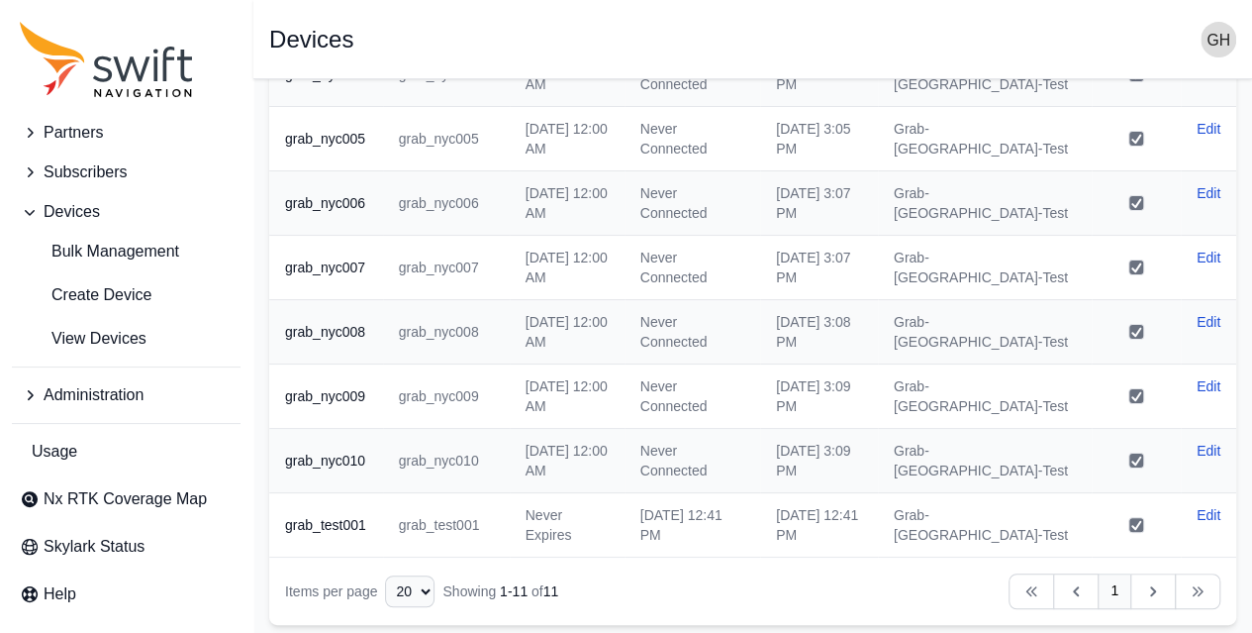 Image resolution: width=1252 pixels, height=633 pixels. I want to click on span: Devices, so click(71, 212).